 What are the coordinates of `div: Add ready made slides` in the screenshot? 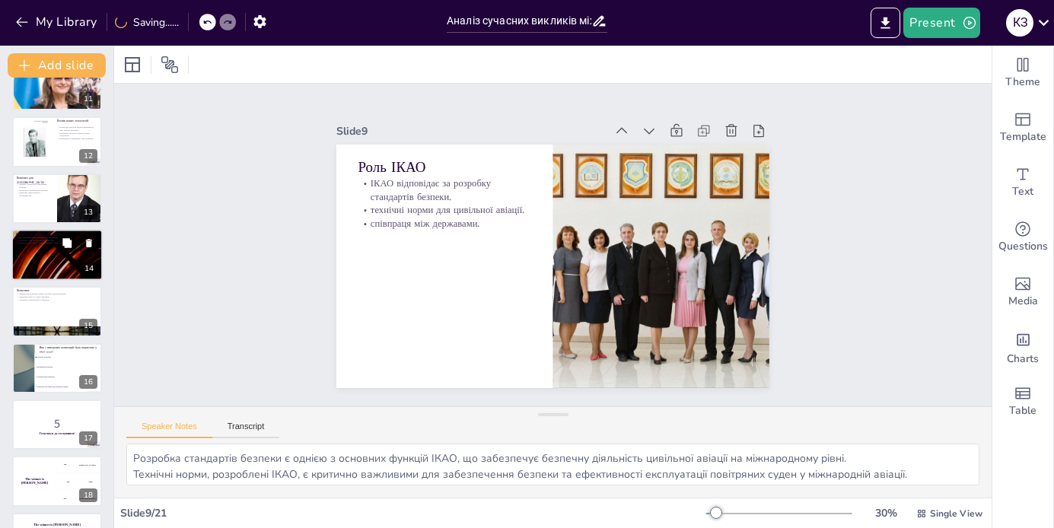 It's located at (1023, 128).